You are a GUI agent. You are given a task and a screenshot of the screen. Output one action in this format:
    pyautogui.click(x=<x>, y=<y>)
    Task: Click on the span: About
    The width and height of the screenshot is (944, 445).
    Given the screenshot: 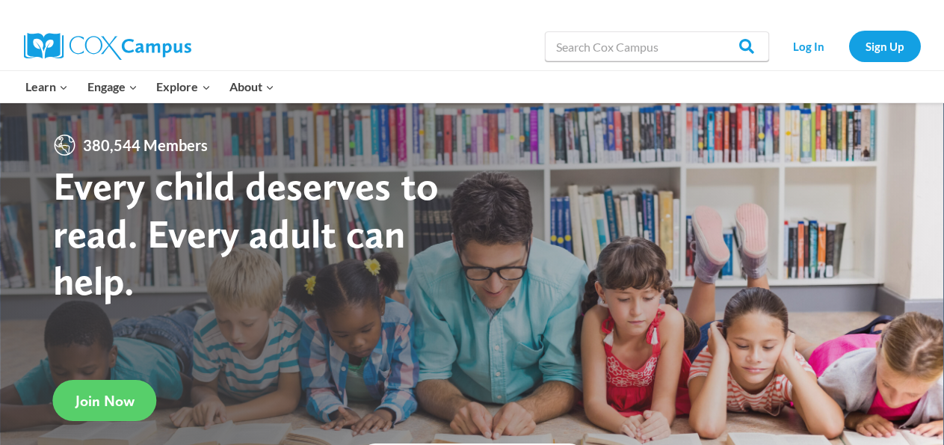 What is the action you would take?
    pyautogui.click(x=252, y=87)
    